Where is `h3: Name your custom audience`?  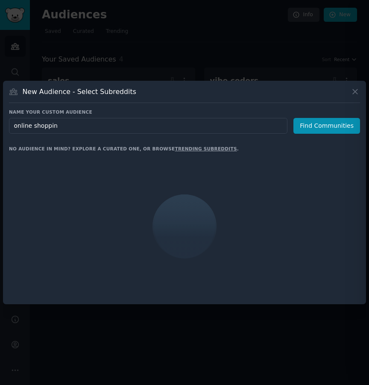 h3: Name your custom audience is located at coordinates (184, 112).